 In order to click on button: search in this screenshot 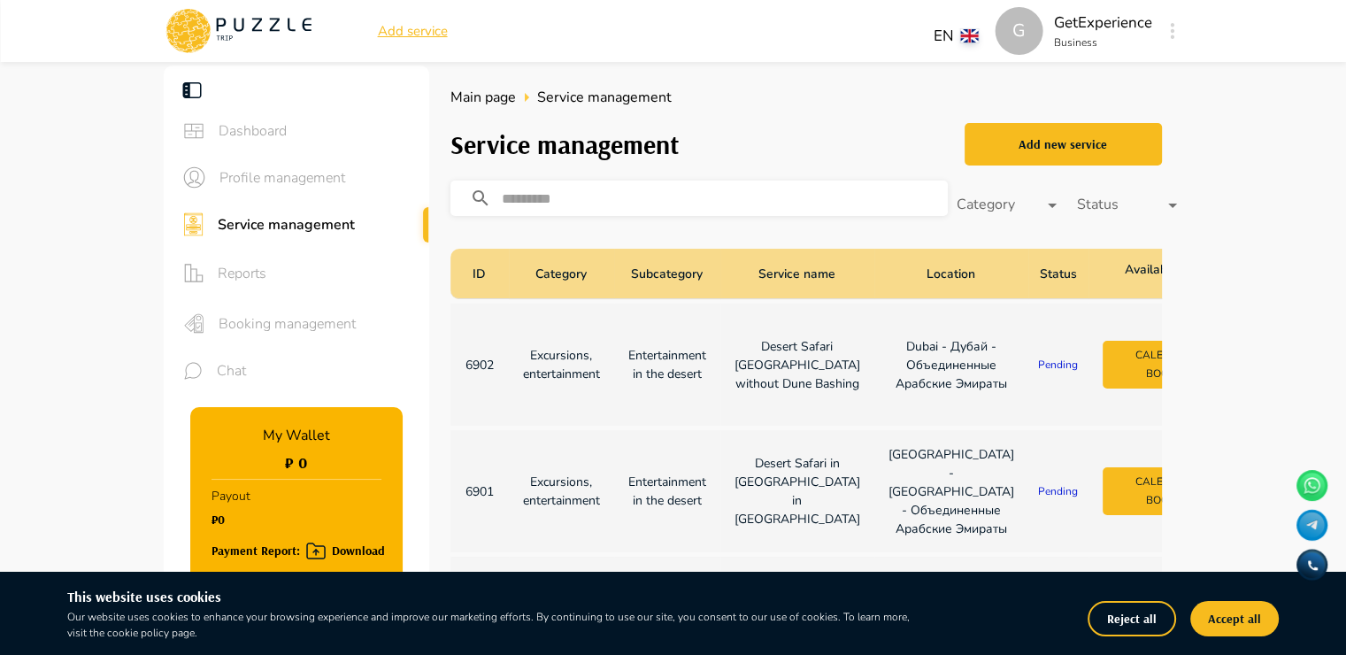, I will do `click(488, 198)`.